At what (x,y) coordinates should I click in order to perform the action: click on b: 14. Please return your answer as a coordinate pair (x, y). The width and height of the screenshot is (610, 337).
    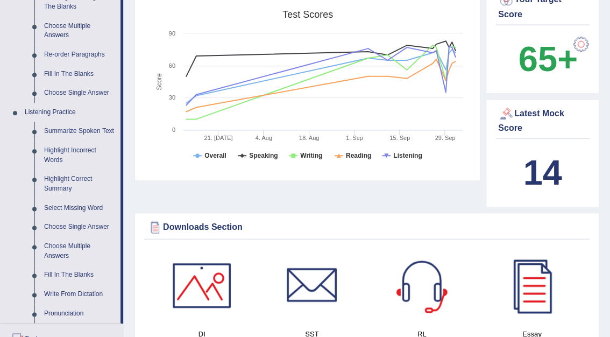
    Looking at the image, I should click on (542, 172).